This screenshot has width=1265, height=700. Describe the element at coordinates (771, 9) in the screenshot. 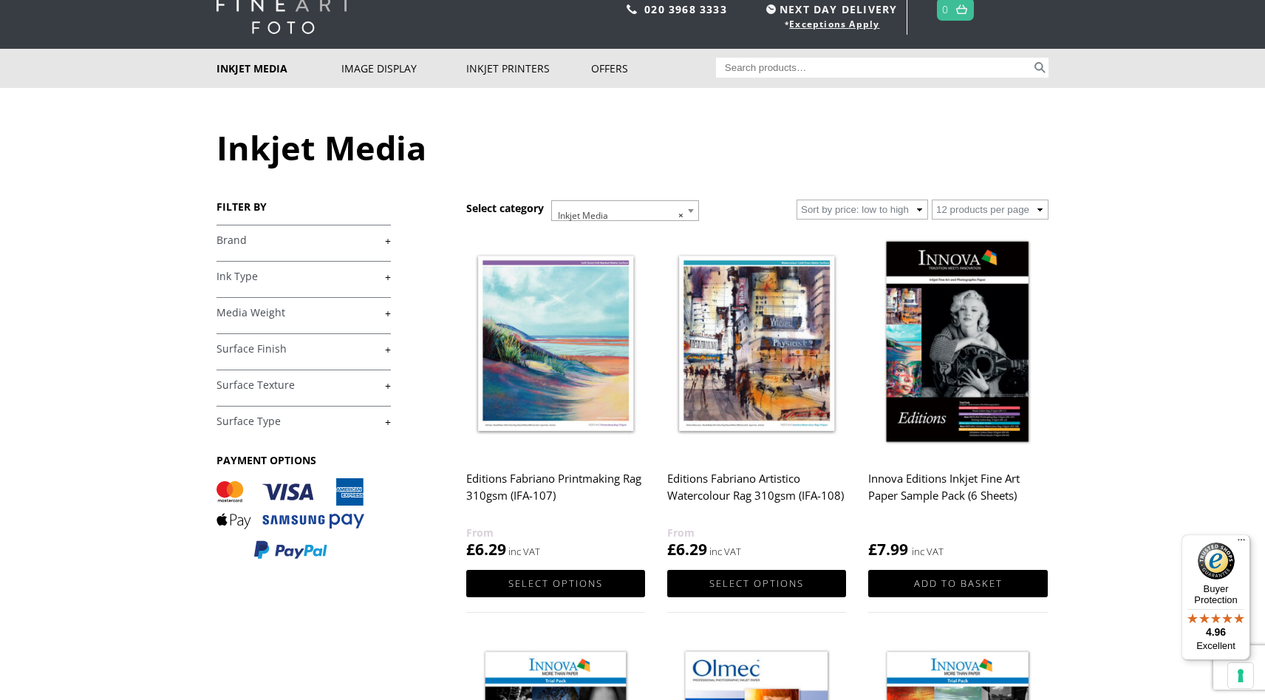

I see `img: time.svg` at that location.